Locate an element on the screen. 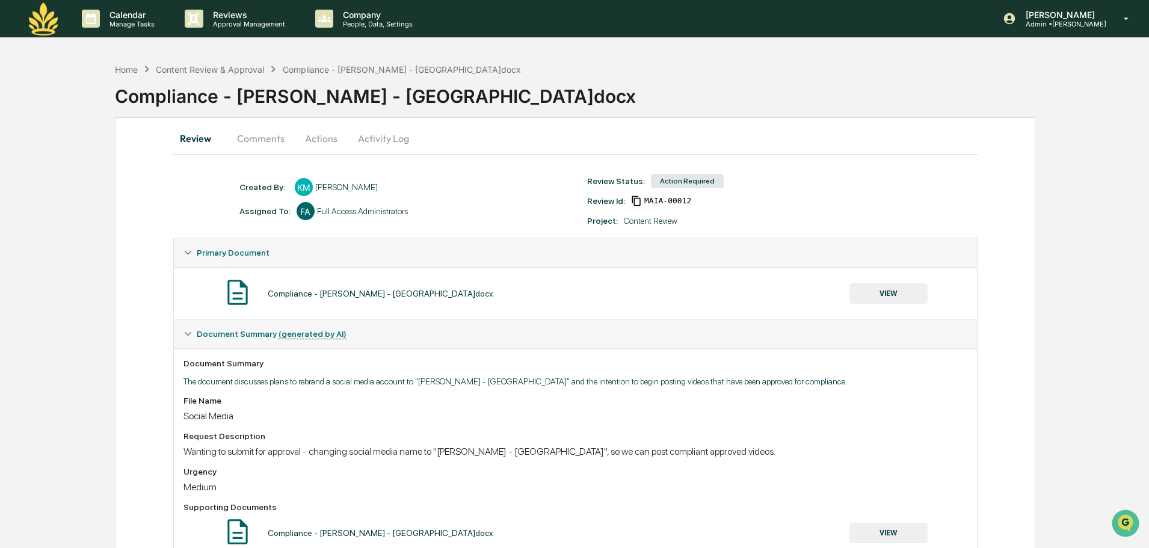  div: secondary tabs example is located at coordinates (575, 138).